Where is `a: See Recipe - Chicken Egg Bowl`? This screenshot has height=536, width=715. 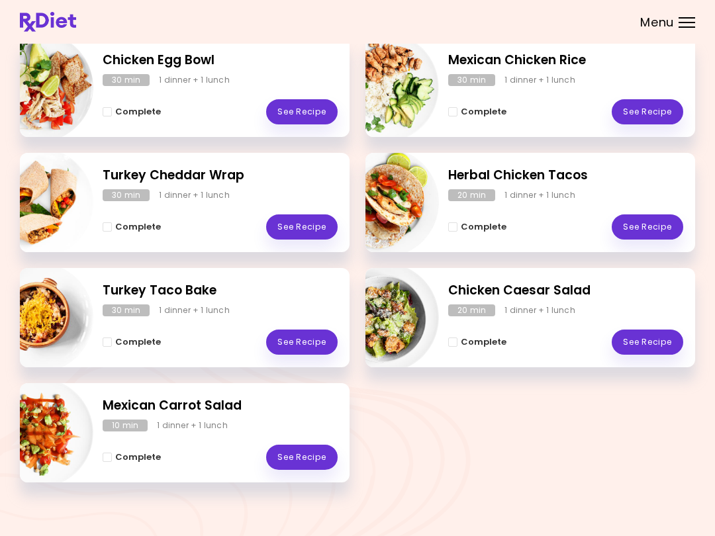 a: See Recipe - Chicken Egg Bowl is located at coordinates (302, 112).